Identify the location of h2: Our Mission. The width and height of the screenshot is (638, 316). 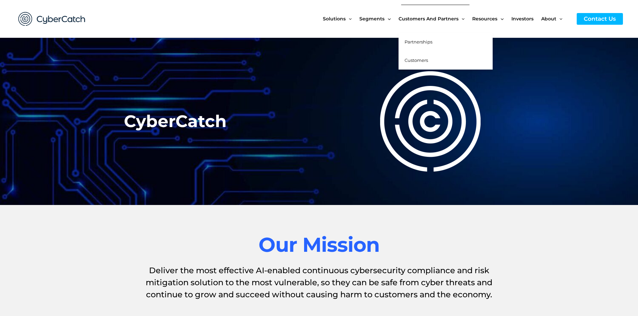
(319, 245).